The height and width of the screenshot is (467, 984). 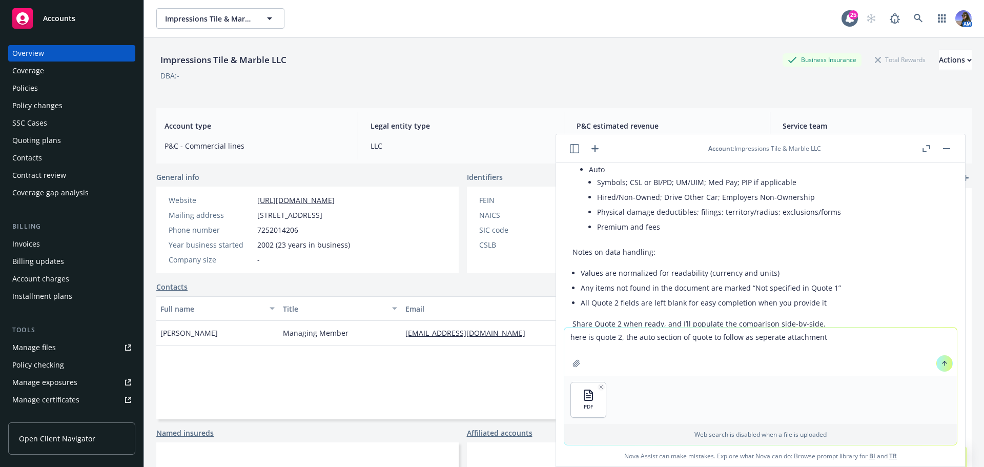 I want to click on div: Manage claims, so click(x=38, y=417).